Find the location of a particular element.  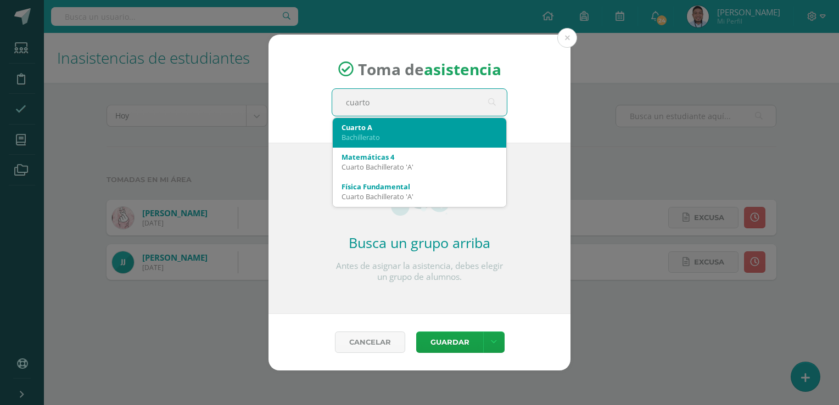

div: Cuarto A is located at coordinates (419, 127).